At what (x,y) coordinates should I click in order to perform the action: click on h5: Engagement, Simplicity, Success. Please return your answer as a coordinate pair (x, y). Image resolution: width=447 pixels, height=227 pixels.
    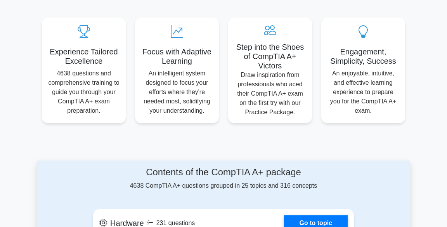
    Looking at the image, I should click on (363, 56).